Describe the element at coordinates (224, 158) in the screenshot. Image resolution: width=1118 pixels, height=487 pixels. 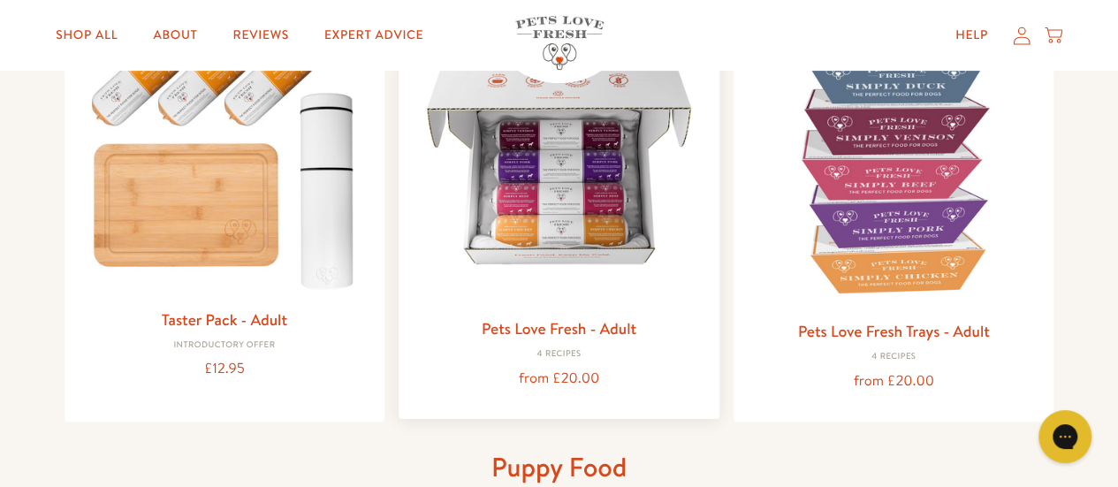
I see `img: Taster Pack - Adult` at that location.